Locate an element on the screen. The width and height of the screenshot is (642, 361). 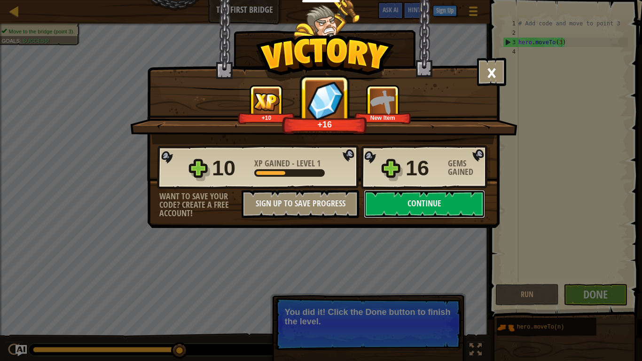
div: New Item is located at coordinates (382, 117).